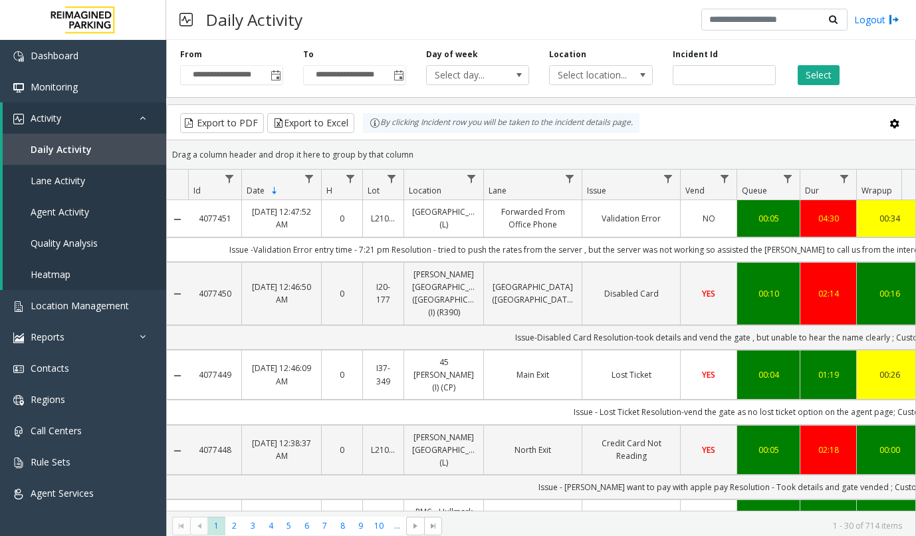 This screenshot has height=536, width=916. What do you see at coordinates (788, 178) in the screenshot?
I see `a: Queue Filter Menu` at bounding box center [788, 178].